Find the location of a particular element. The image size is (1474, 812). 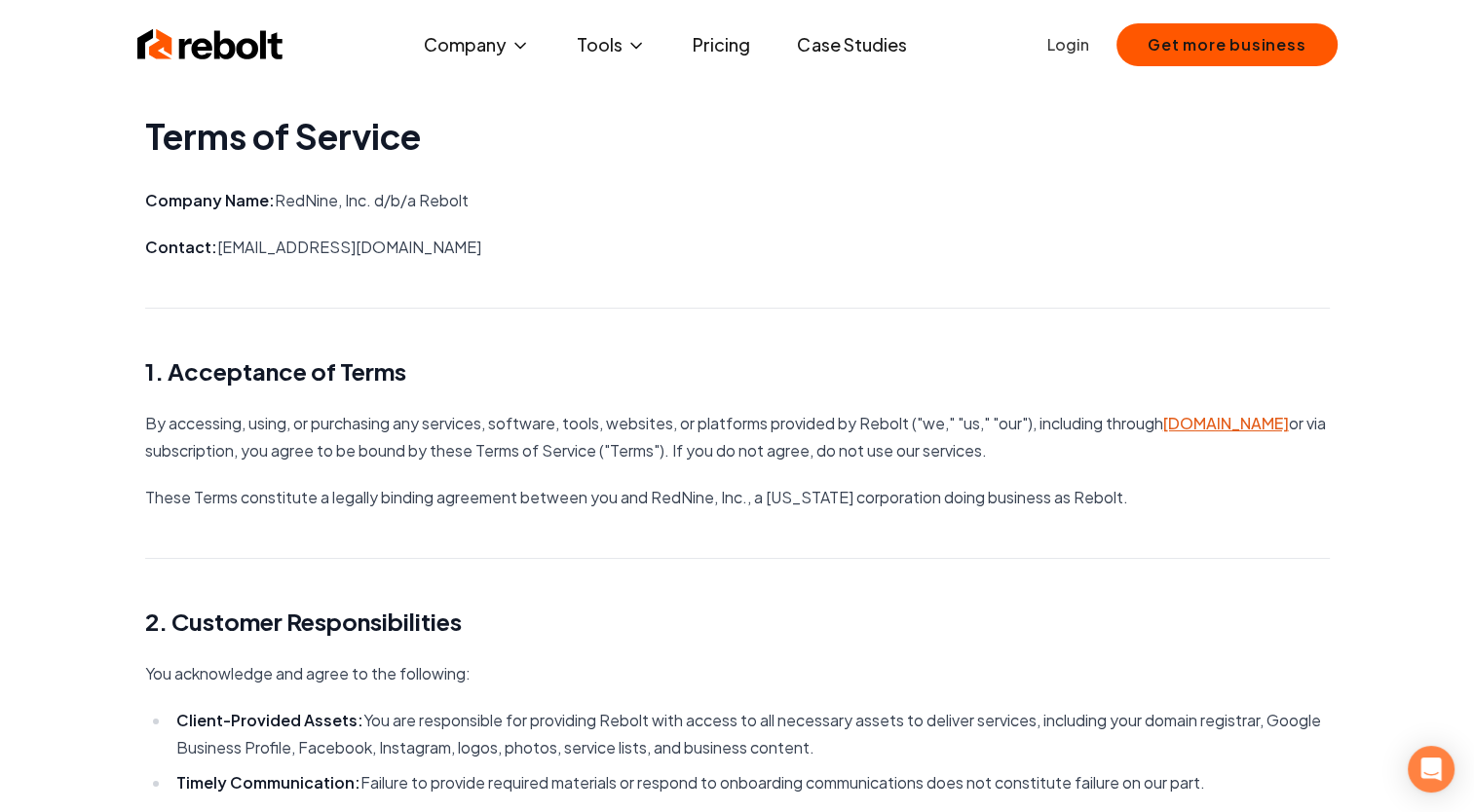

li: Failure to provide required materials or respond to onboarding communications does not constitute... is located at coordinates (749, 783).